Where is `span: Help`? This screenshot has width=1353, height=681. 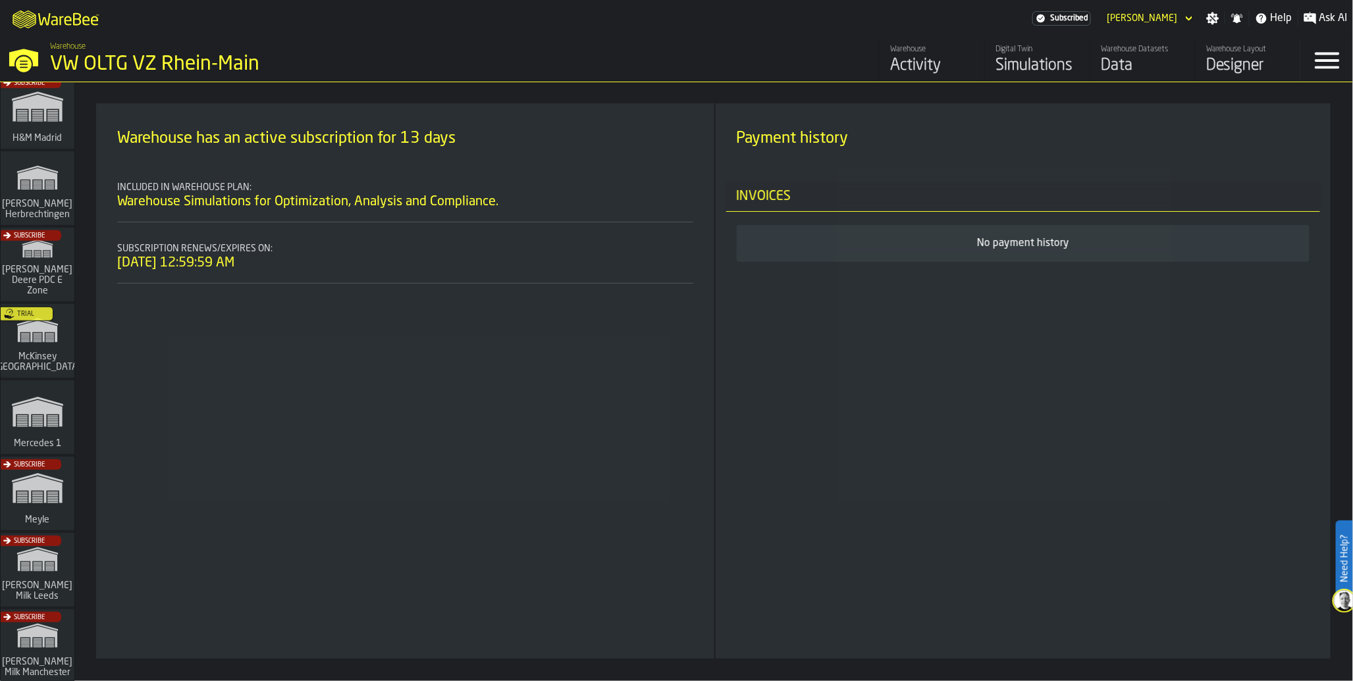
span: Help is located at coordinates (1281, 18).